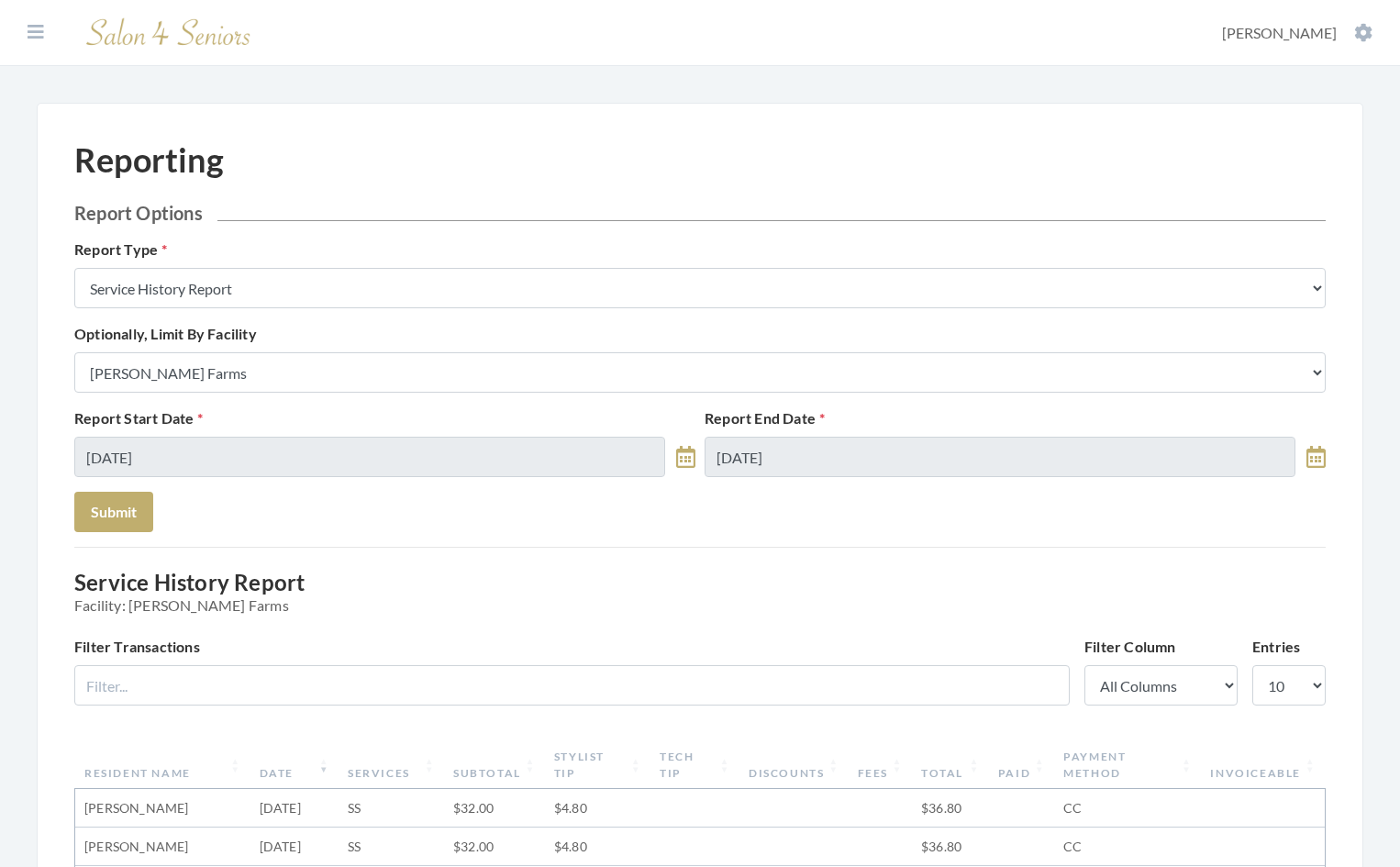 The height and width of the screenshot is (867, 1400). Describe the element at coordinates (1262, 766) in the screenshot. I see `th: Invoiceable: activate to sort column ascending` at that location.